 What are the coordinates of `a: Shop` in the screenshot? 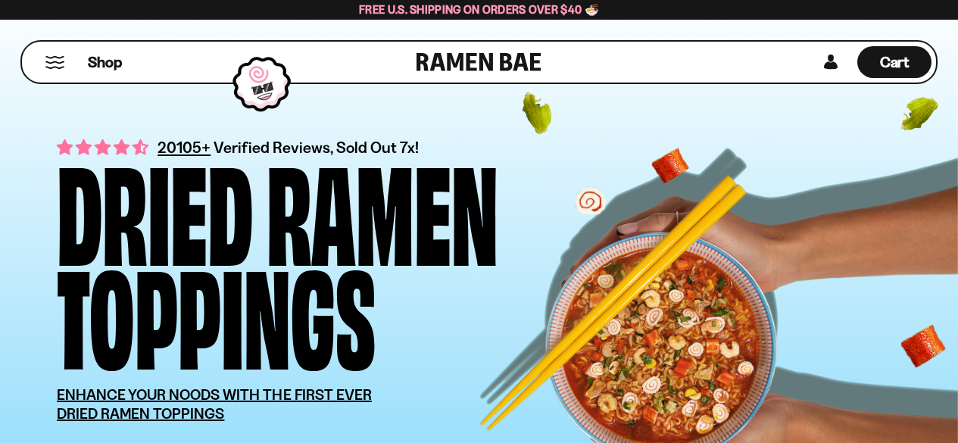 It's located at (104, 62).